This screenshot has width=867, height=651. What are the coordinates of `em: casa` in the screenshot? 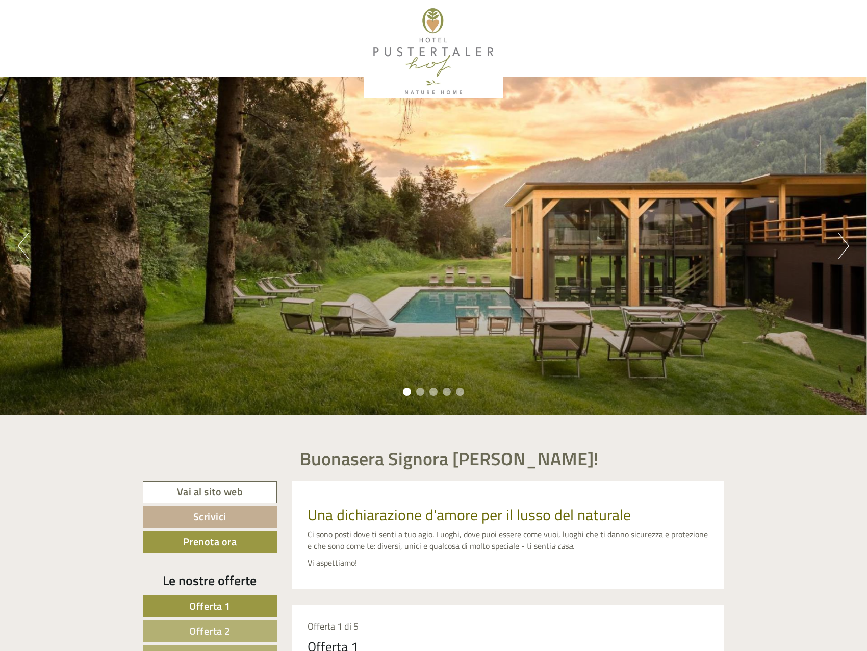 It's located at (565, 546).